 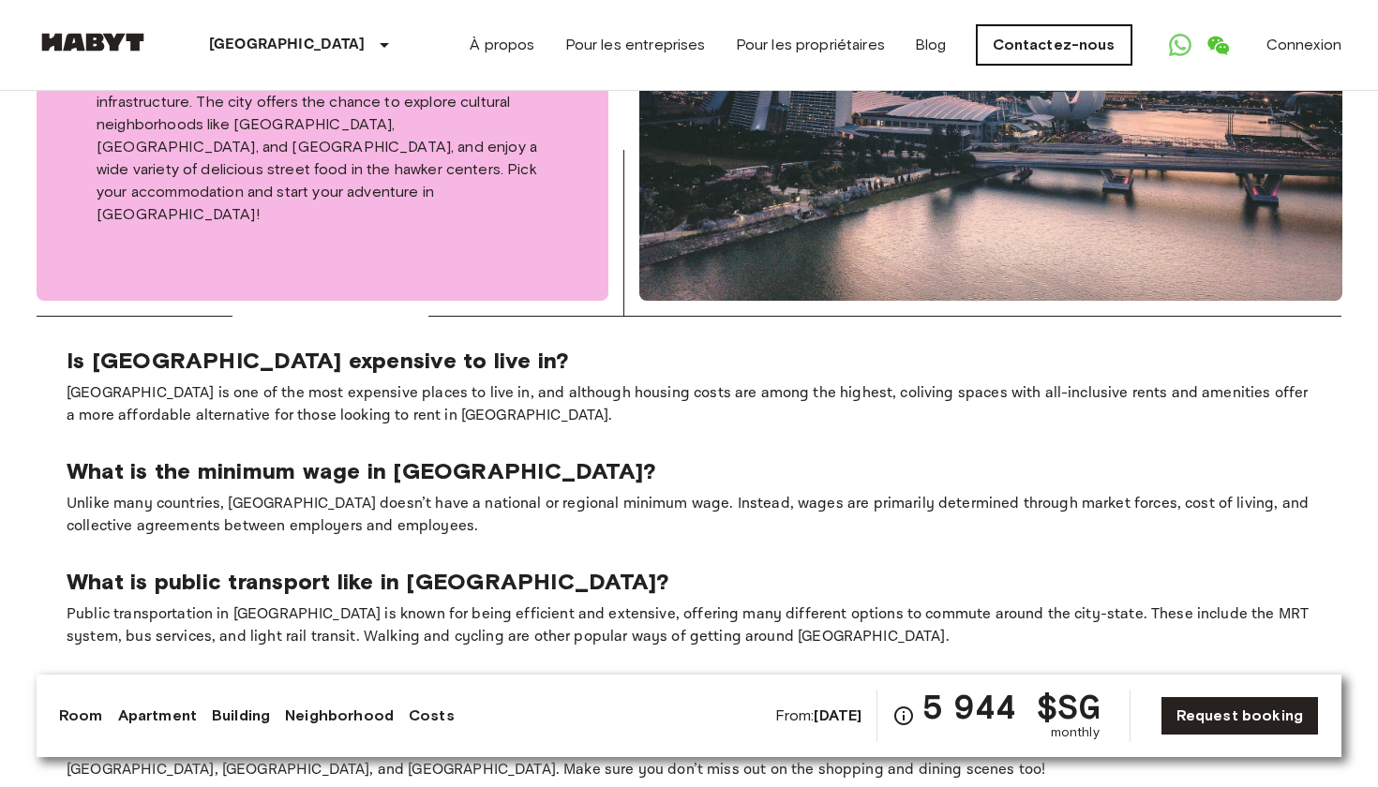 What do you see at coordinates (81, 716) in the screenshot?
I see `a: Room` at bounding box center [81, 716].